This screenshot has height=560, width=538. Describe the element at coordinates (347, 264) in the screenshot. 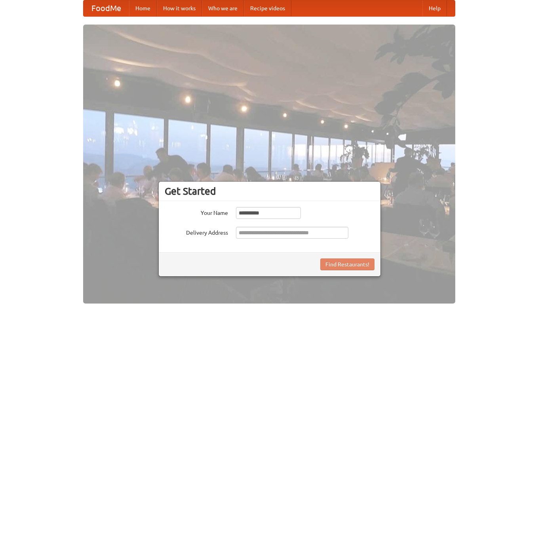

I see `button: Find Restaurants!` at that location.